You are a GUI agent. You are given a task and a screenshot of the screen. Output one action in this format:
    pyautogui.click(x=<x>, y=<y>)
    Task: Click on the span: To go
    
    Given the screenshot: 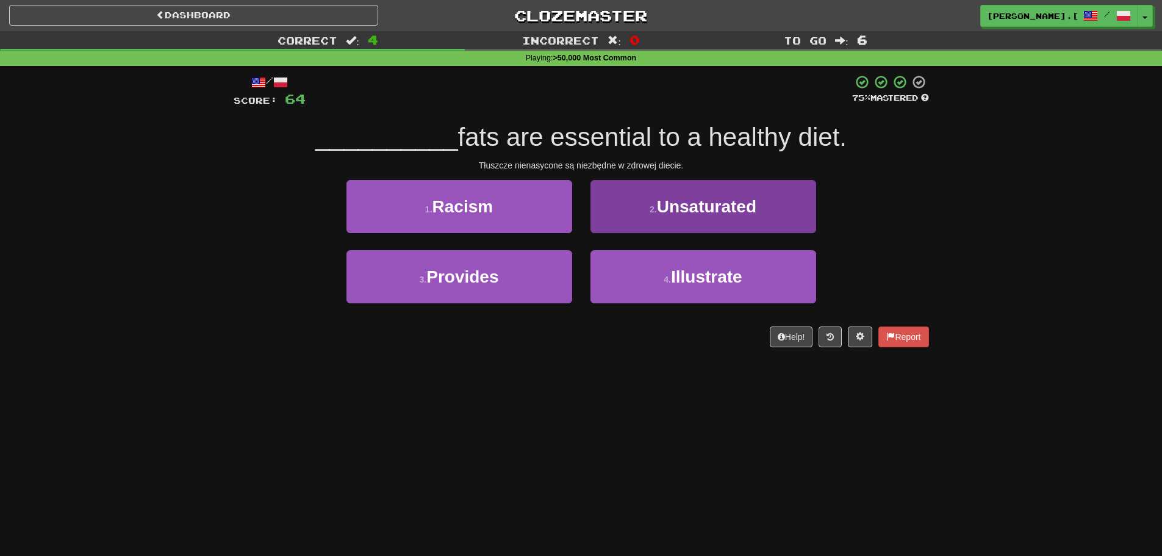 What is the action you would take?
    pyautogui.click(x=805, y=40)
    